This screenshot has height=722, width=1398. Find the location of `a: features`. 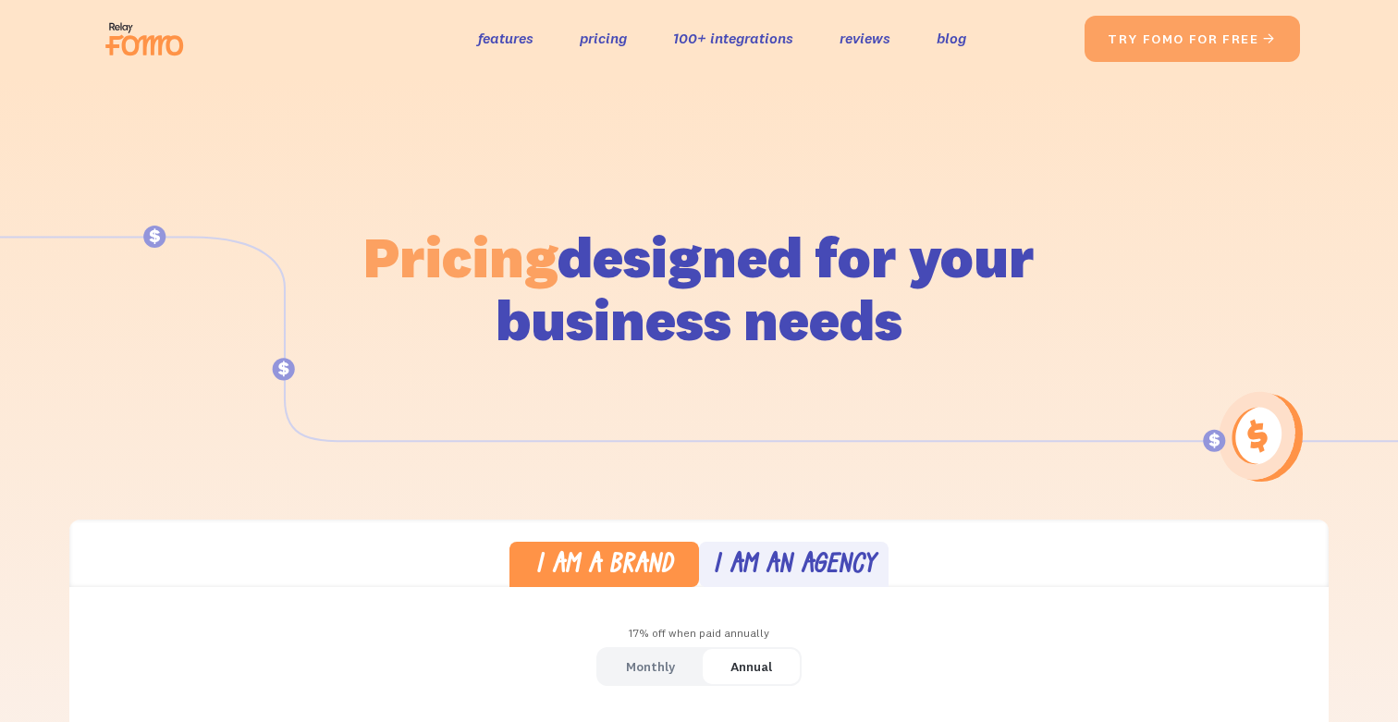

a: features is located at coordinates (506, 38).